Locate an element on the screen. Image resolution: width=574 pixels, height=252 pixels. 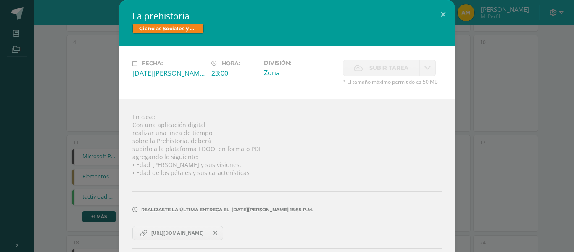
span: Ciencias Sociales y Formación Ciudadana is located at coordinates (168, 29).